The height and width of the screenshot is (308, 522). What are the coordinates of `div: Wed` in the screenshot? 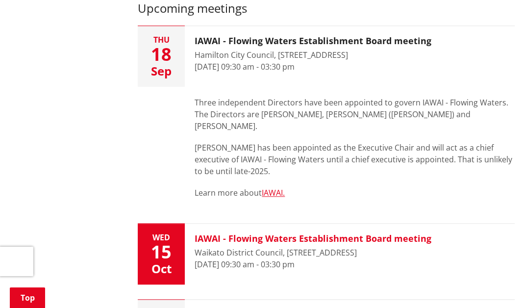 It's located at (161, 237).